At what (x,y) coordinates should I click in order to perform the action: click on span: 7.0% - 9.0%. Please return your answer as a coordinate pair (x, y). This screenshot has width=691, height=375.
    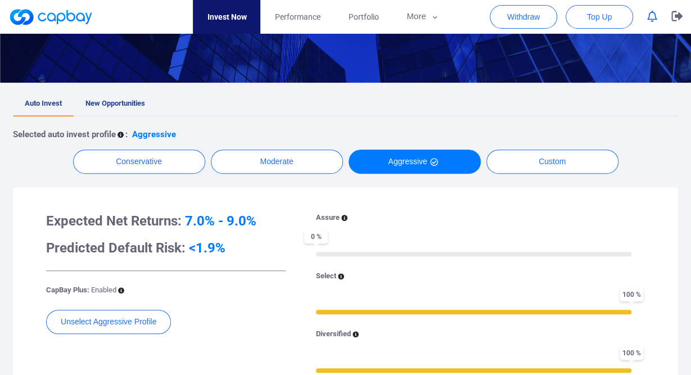
    Looking at the image, I should click on (220, 221).